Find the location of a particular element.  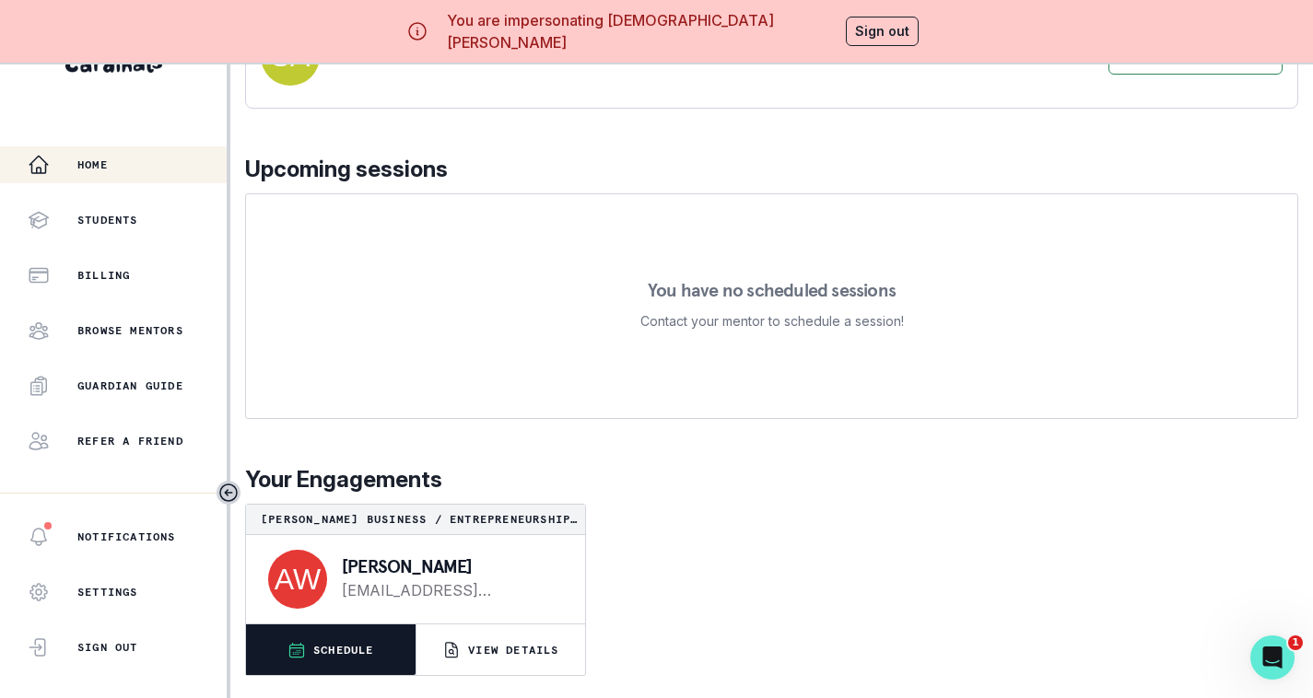

button: VIEW DETAILS is located at coordinates (501, 649).